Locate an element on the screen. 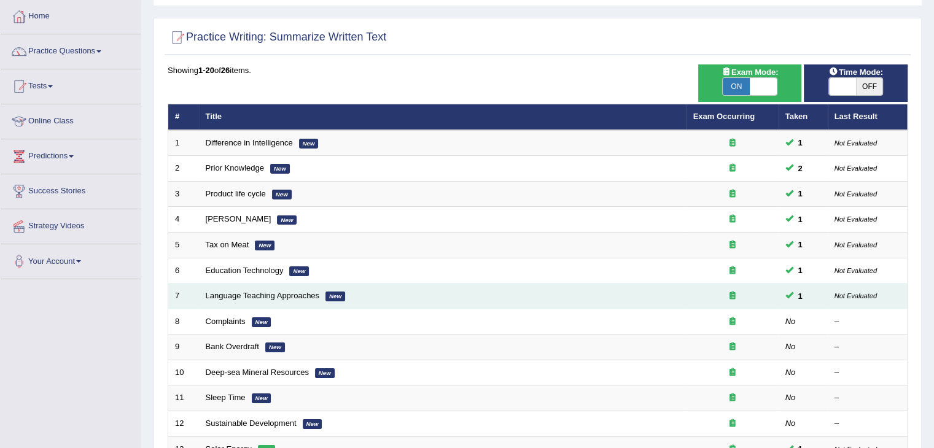  a: Deep-sea Mineral Resources is located at coordinates (257, 372).